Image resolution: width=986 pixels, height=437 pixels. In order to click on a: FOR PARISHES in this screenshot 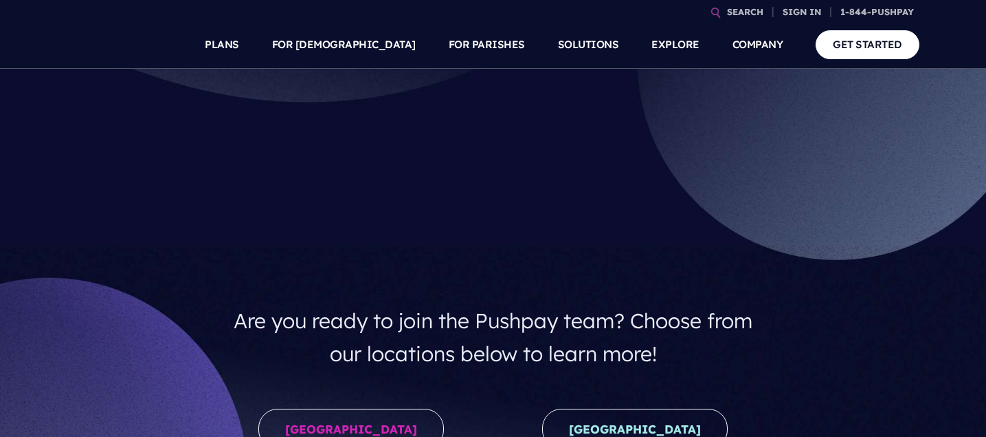, I will do `click(487, 45)`.